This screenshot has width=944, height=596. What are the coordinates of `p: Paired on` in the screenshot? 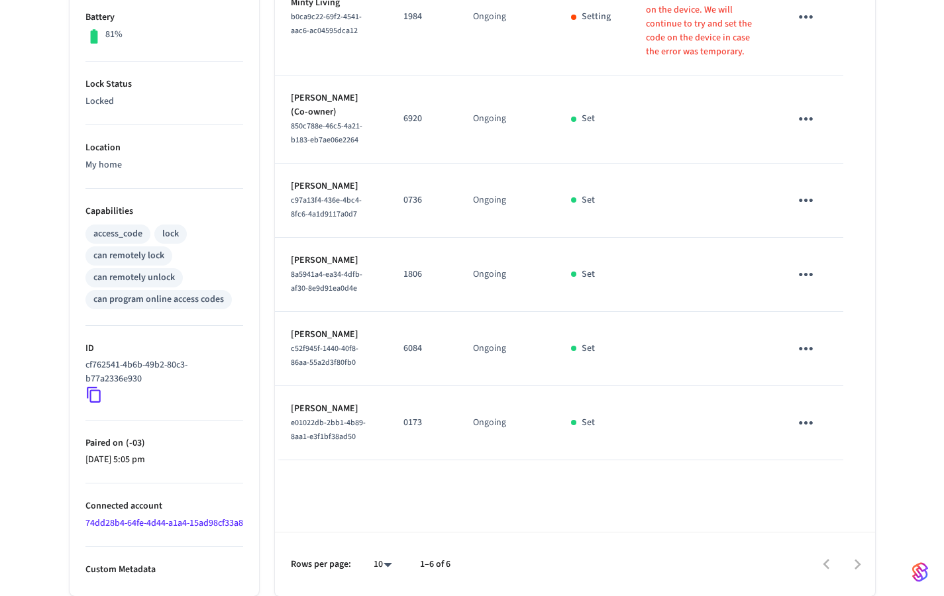 It's located at (164, 443).